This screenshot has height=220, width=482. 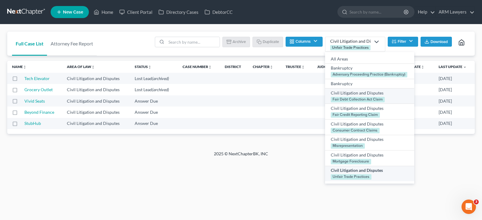 I want to click on a: Bankruptcy Adversary Proceeding Practice (Bankruptcy), so click(x=370, y=71).